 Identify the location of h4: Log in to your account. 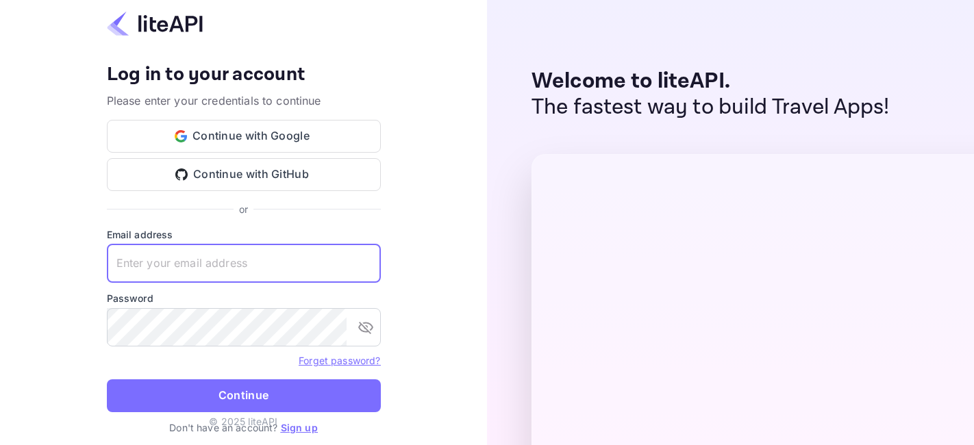
(244, 75).